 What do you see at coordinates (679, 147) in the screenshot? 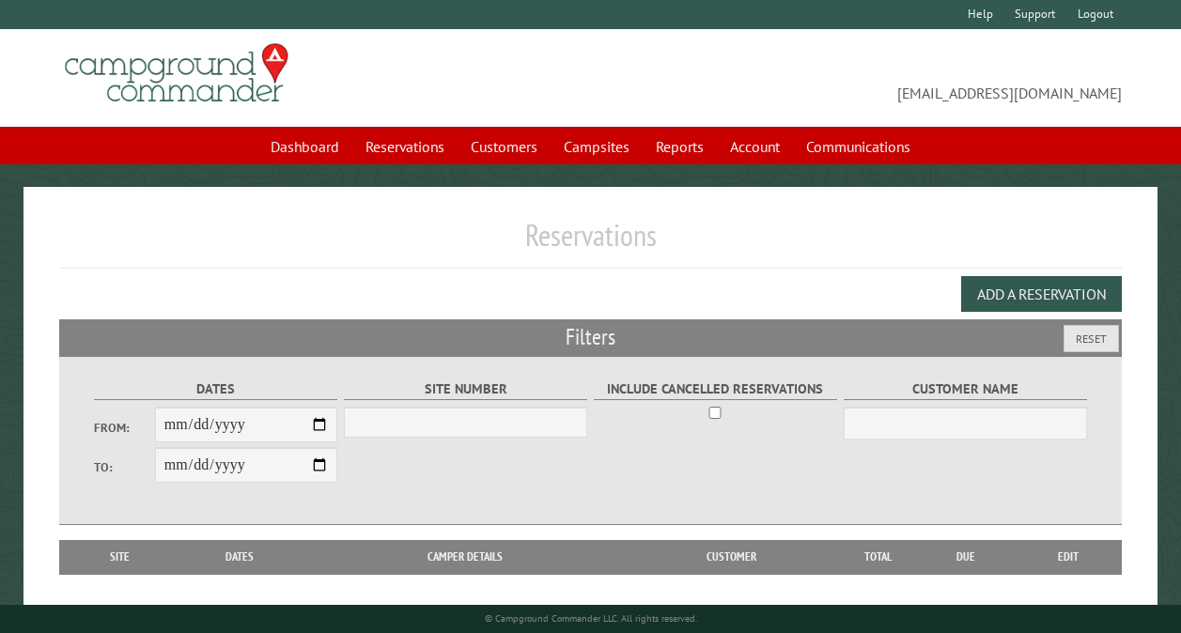
I see `a: Reports` at bounding box center [679, 147].